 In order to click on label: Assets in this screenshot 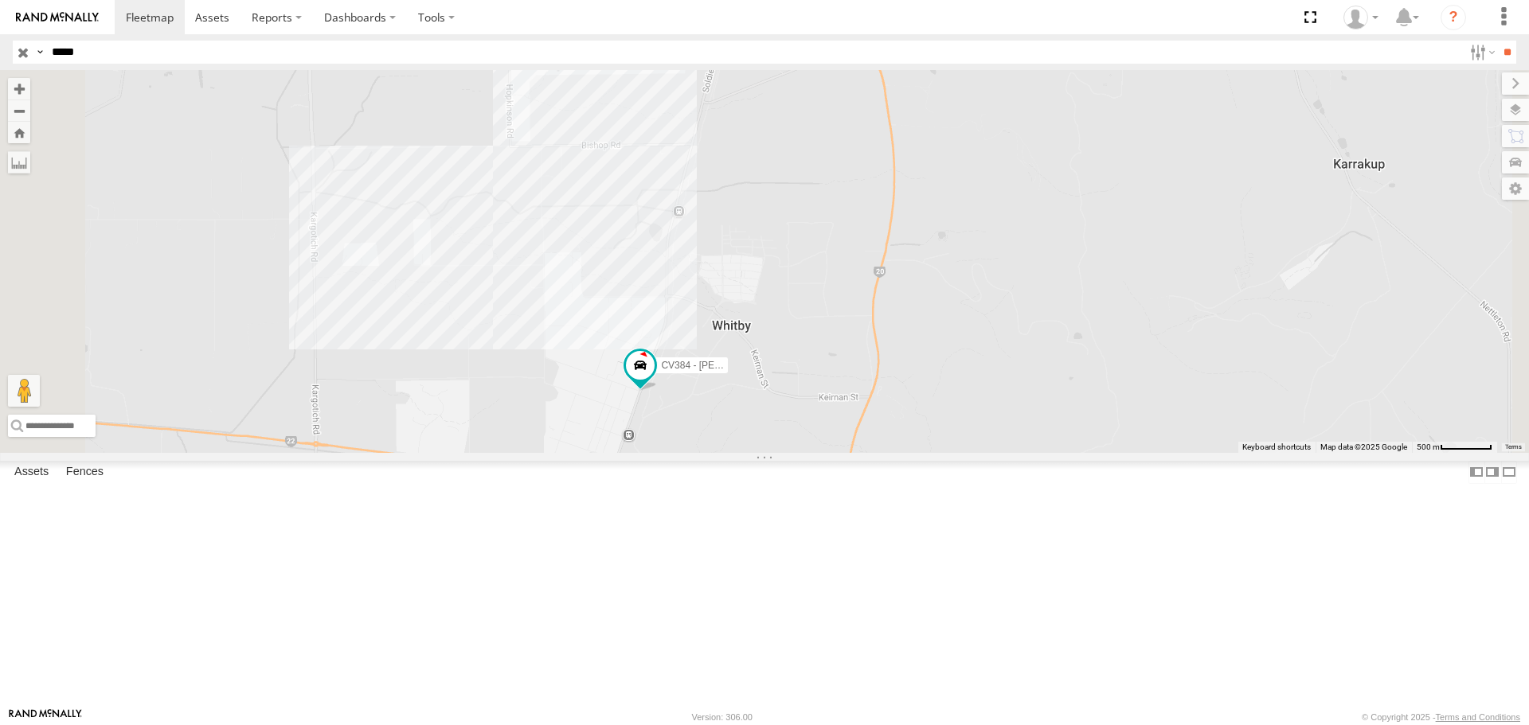, I will do `click(31, 473)`.